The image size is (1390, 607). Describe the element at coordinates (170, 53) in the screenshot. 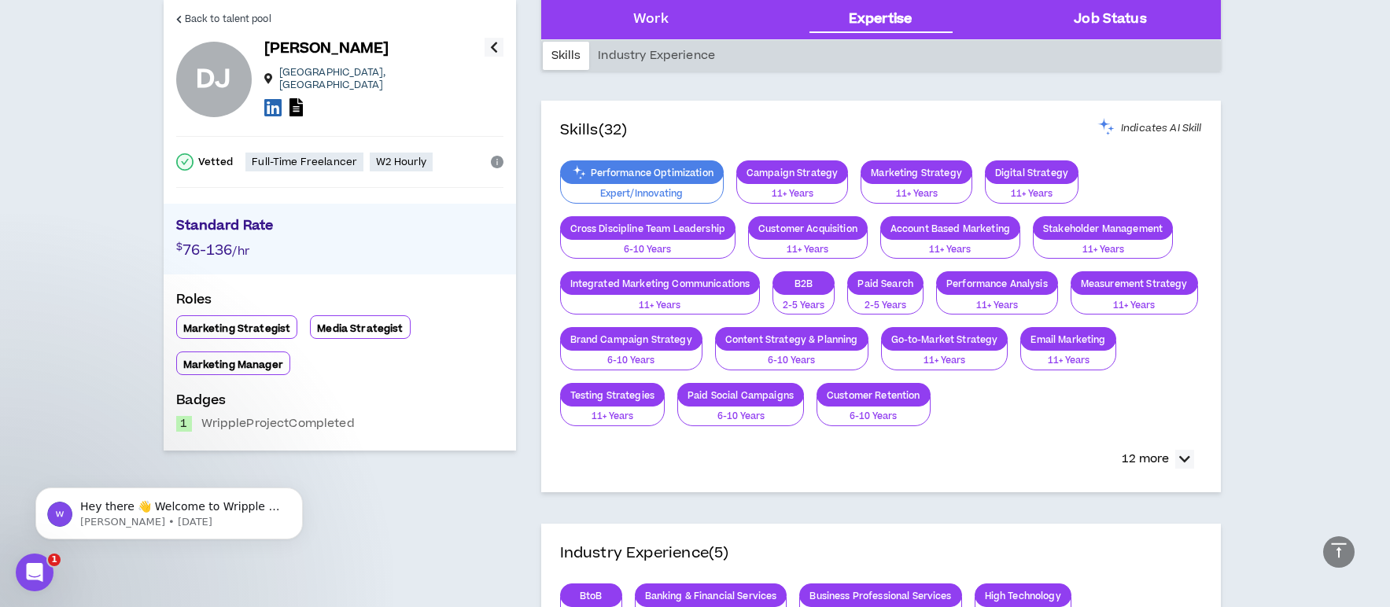

I see `p: Hey there 👋 Welcome to Wripple 🙌 Take a look around! If you have any questions, just reply to thi...` at that location.